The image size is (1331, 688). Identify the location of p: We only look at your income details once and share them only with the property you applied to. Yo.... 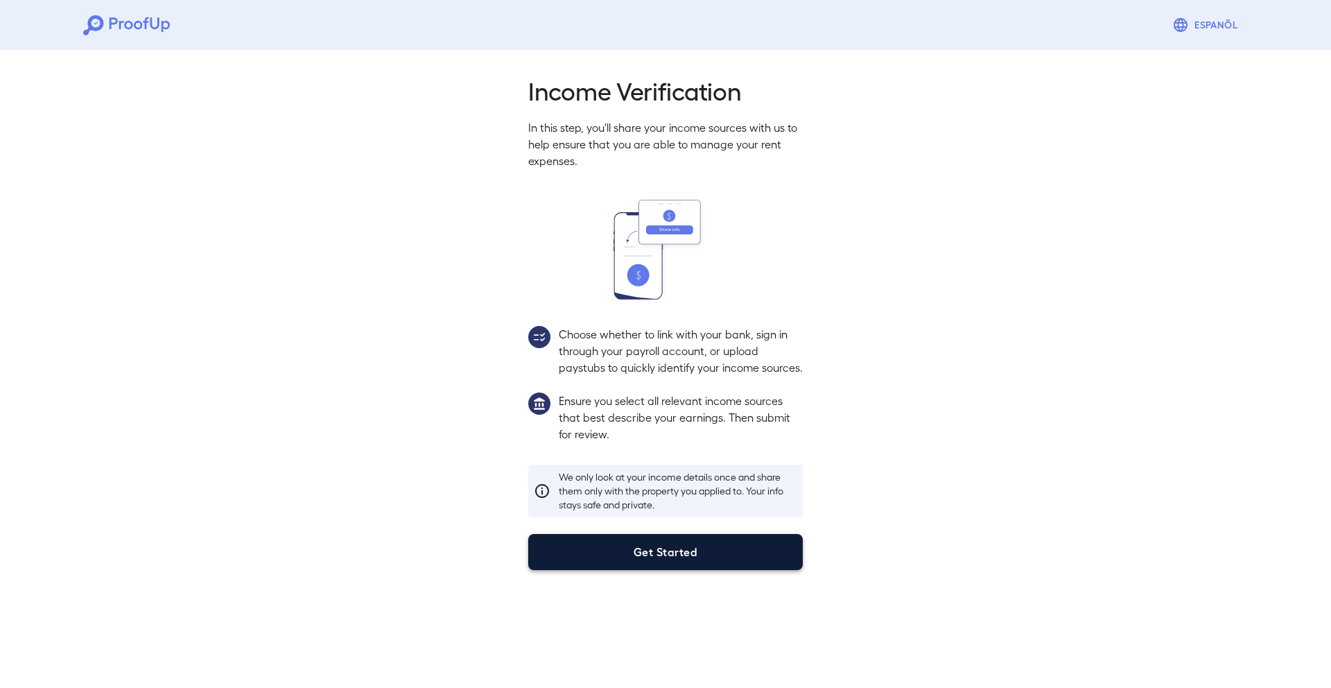
(678, 491).